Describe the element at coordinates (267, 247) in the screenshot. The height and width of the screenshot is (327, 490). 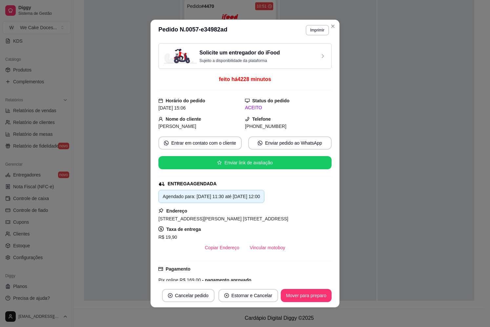
I see `button: Vincular motoboy` at that location.